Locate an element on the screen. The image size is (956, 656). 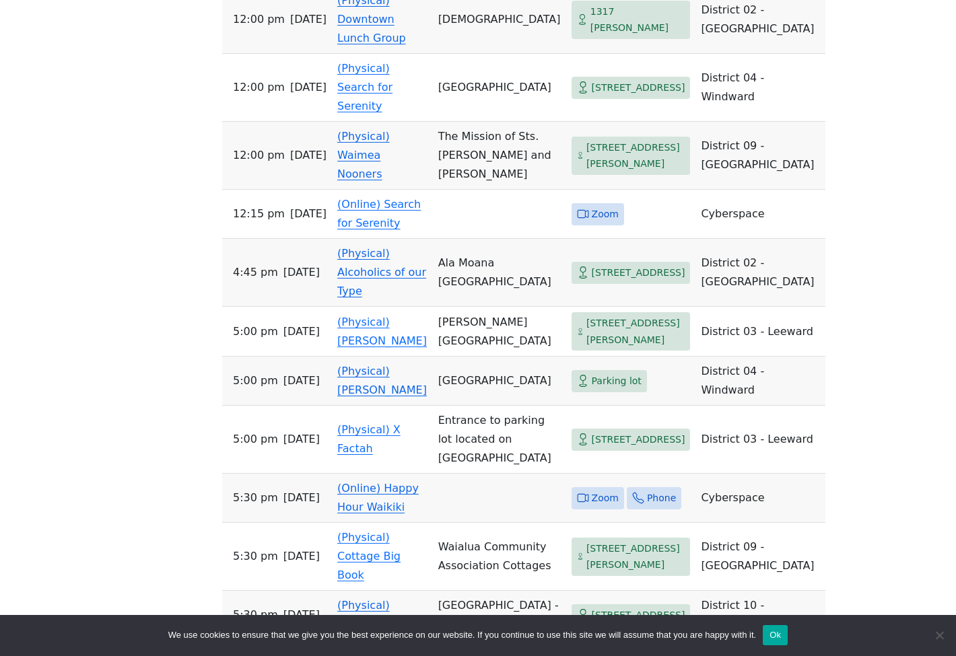
span: 4:45 PM is located at coordinates (255, 273).